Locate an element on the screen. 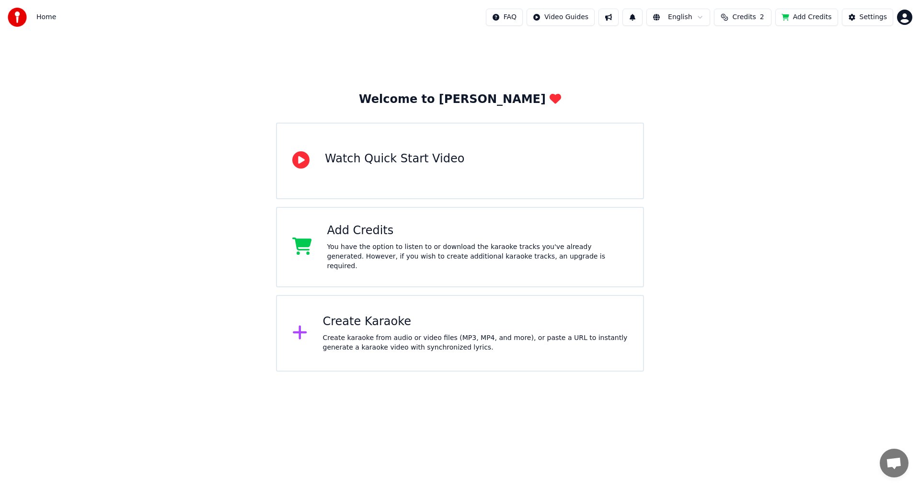  span: Credits is located at coordinates (744, 17).